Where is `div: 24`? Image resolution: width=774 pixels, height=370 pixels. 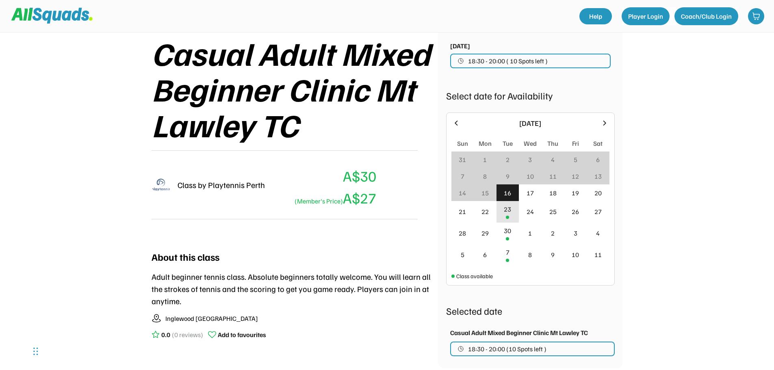 div: 24 is located at coordinates (530, 212).